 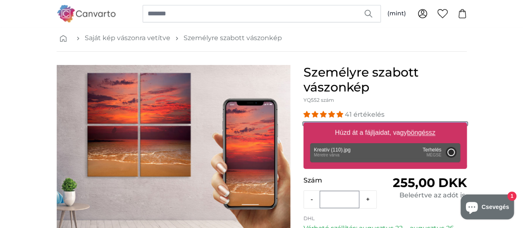 I want to click on font: Szám, so click(x=313, y=180).